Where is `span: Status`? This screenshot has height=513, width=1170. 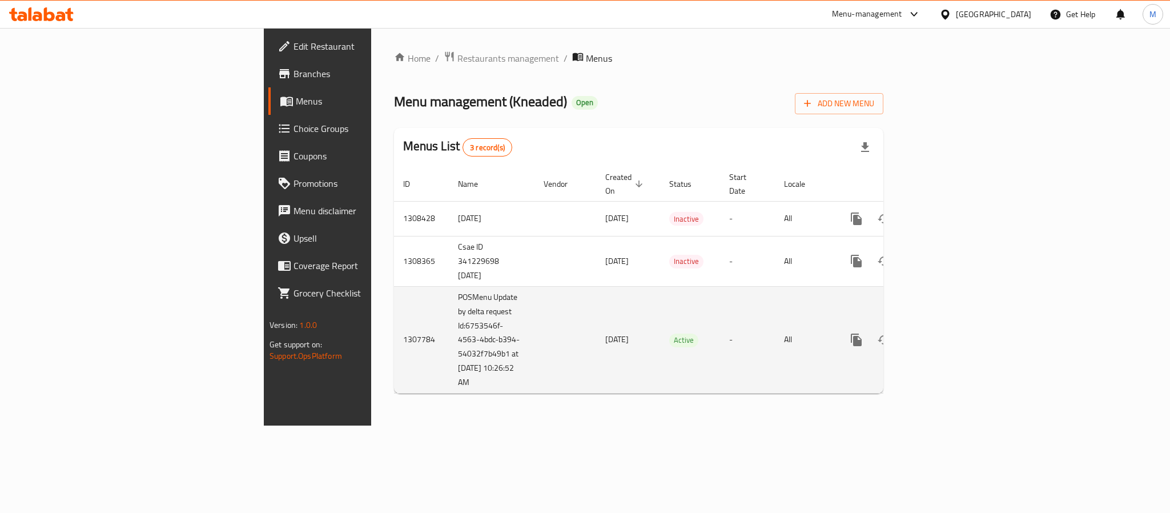
span: Status is located at coordinates (687, 184).